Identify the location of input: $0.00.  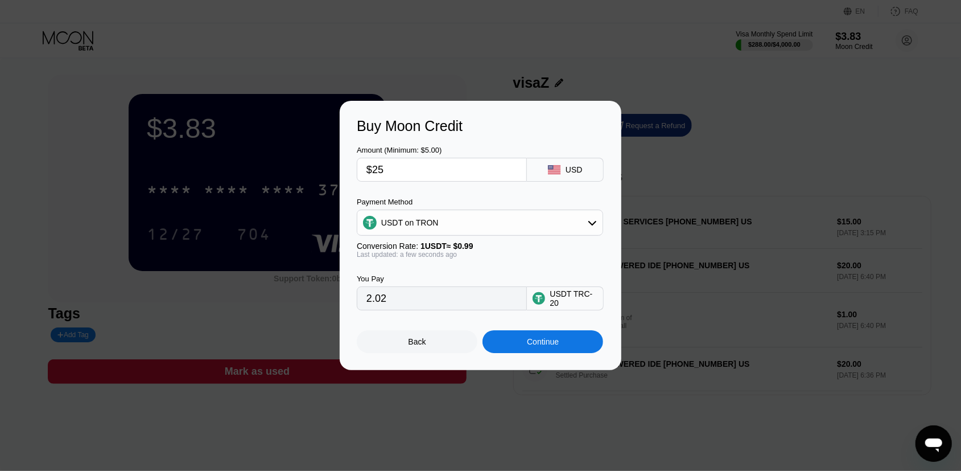
(442, 170).